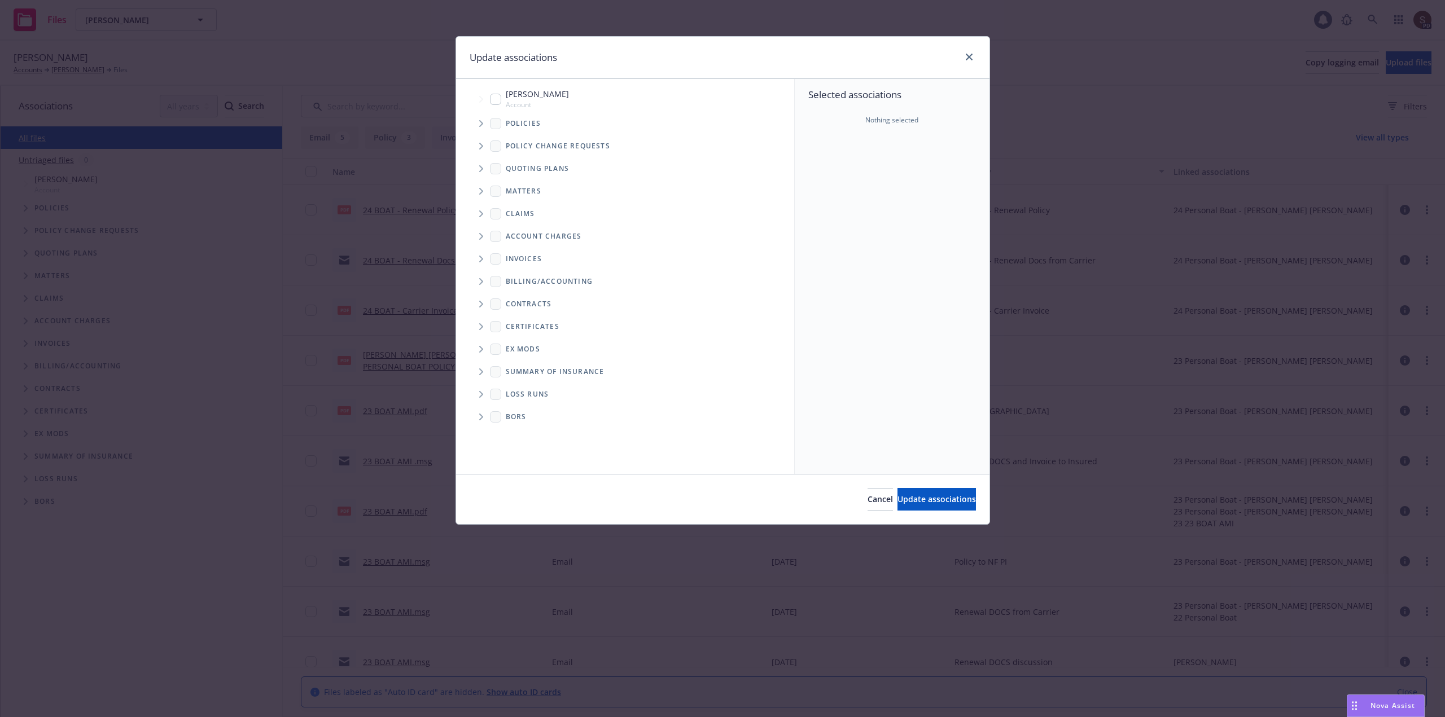 This screenshot has width=1445, height=717. Describe the element at coordinates (544, 237) in the screenshot. I see `span: Account charges` at that location.